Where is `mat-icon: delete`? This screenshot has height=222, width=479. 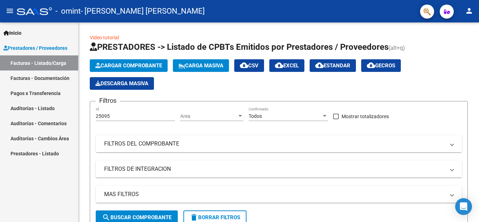
mat-icon: delete is located at coordinates (194, 217).